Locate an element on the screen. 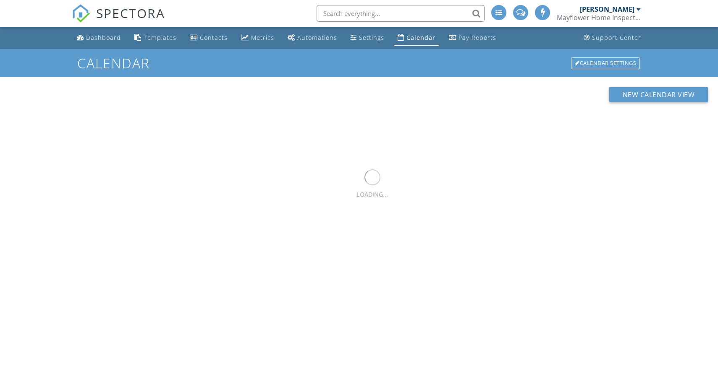  a: Contacts is located at coordinates (209, 38).